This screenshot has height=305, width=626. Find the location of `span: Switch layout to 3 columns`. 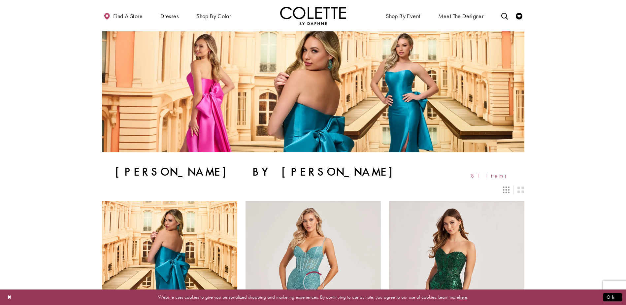

span: Switch layout to 3 columns is located at coordinates (506, 190).